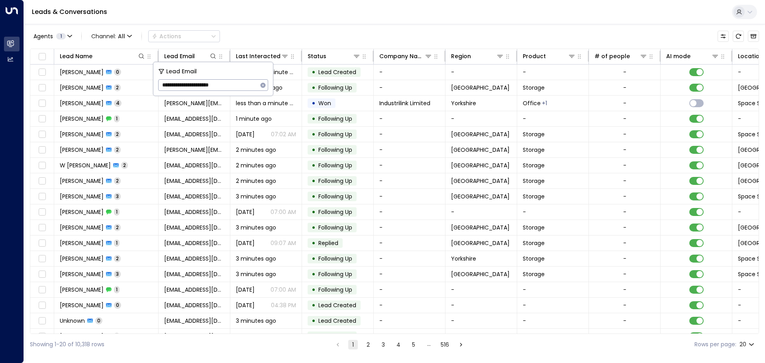  I want to click on div: Button group with a nested menu, so click(184, 36).